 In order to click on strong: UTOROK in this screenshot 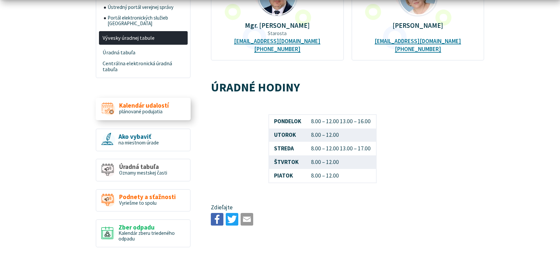, I will do `click(285, 135)`.